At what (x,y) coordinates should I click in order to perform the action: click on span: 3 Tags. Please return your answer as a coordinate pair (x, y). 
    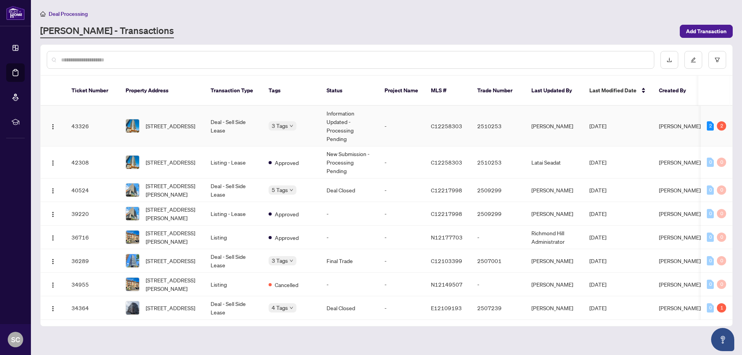
    Looking at the image, I should click on (280, 126).